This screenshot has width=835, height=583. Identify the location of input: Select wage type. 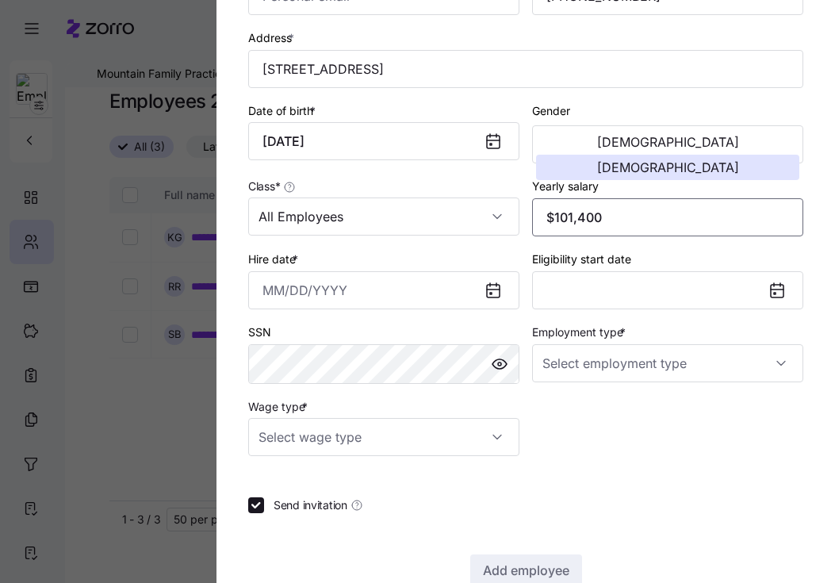
(384, 437).